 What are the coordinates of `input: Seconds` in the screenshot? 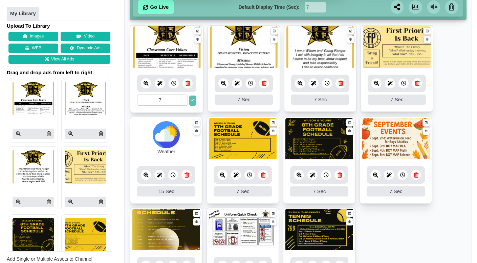 It's located at (315, 7).